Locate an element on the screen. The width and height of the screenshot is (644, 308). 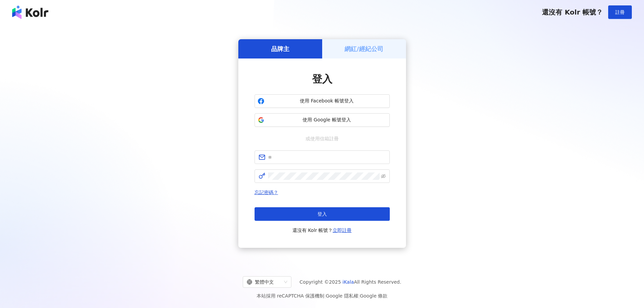
a: Google 隱私權 is located at coordinates (342, 296).